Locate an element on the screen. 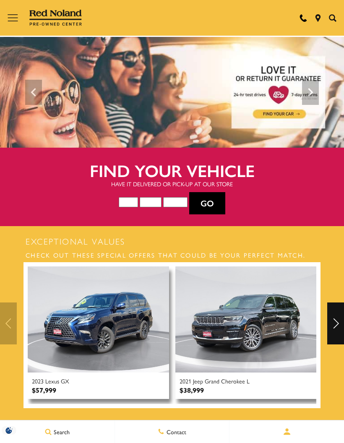 This screenshot has height=443, width=344. img: Red Noland Pre-Owned is located at coordinates (56, 18).